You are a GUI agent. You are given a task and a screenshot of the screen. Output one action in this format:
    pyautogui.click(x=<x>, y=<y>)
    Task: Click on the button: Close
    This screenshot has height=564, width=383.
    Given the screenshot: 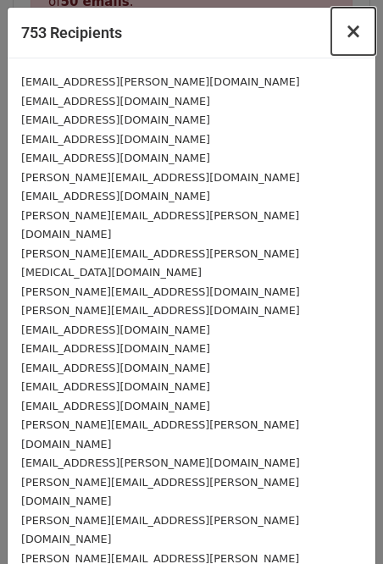 What is the action you would take?
    pyautogui.click(x=353, y=31)
    